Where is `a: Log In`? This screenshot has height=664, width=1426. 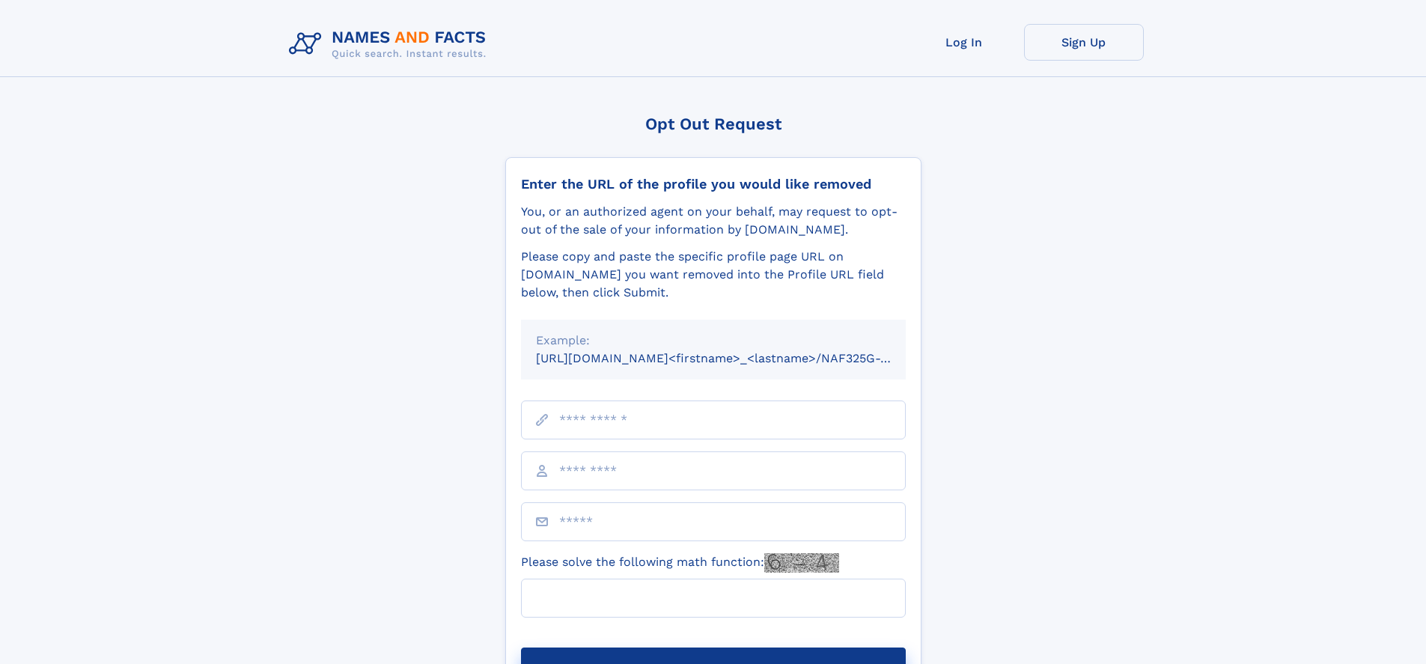
a: Log In is located at coordinates (964, 42).